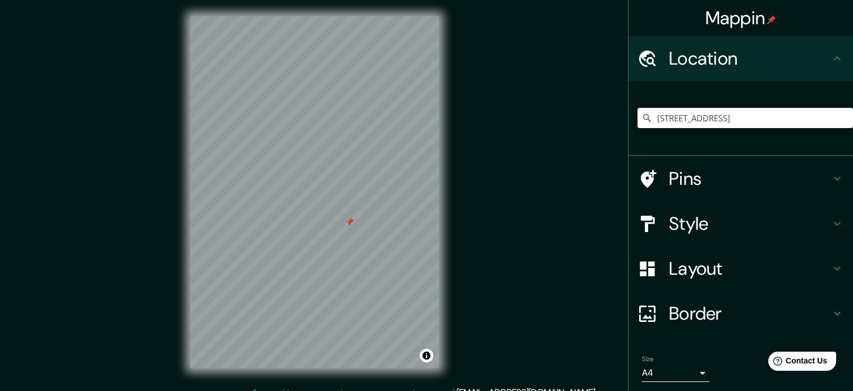  I want to click on span: Contact Us, so click(53, 13).